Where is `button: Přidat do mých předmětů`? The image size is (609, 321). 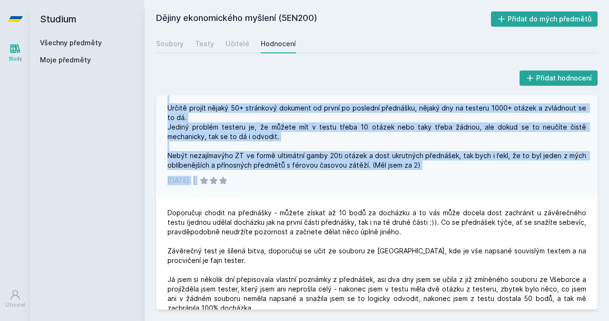 button: Přidat do mých předmětů is located at coordinates (544, 19).